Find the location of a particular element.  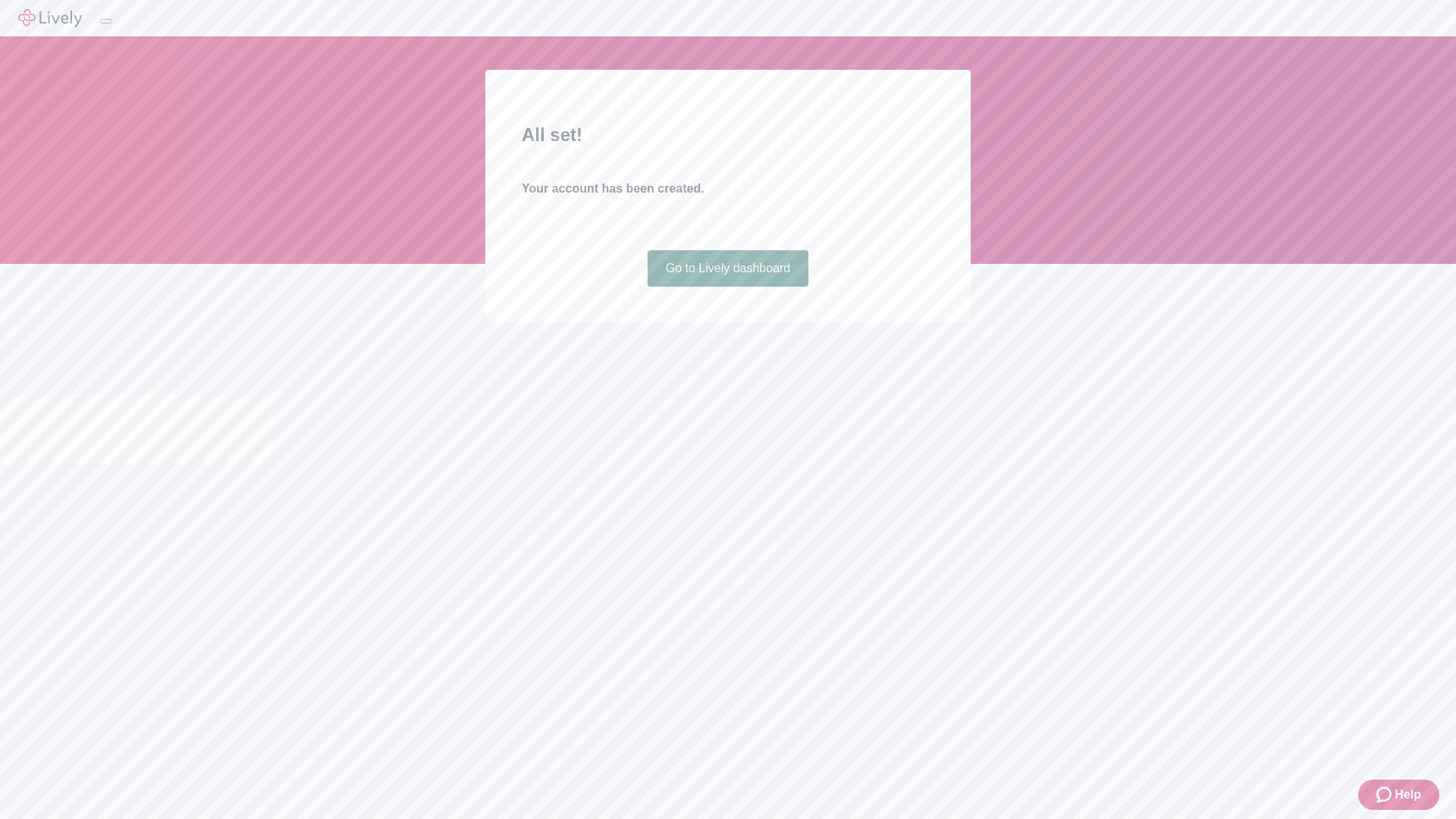

button: Log out is located at coordinates (106, 21).